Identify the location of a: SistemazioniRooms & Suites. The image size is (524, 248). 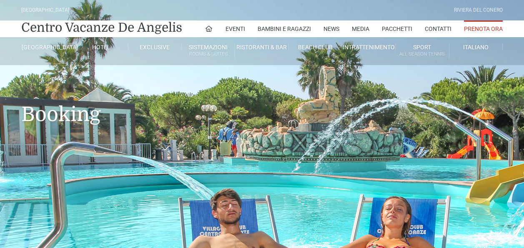
(208, 51).